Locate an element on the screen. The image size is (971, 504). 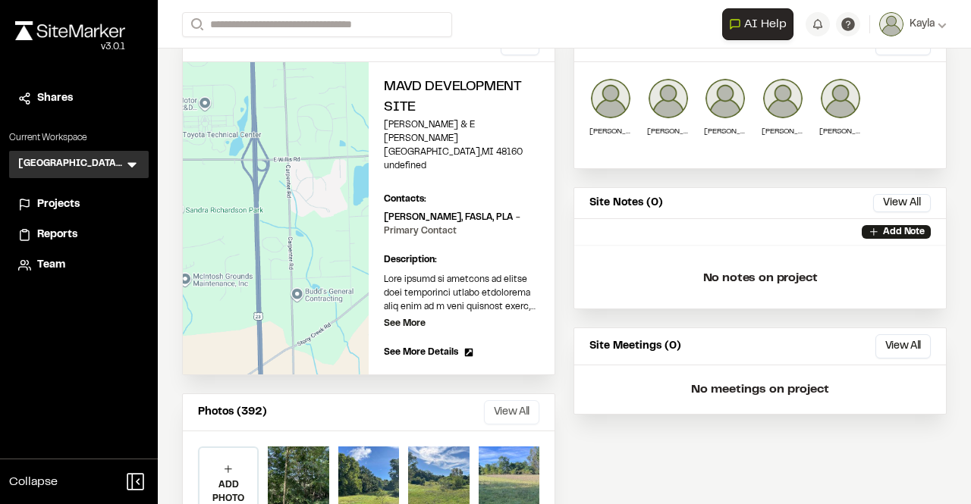
span: Reports is located at coordinates (57, 235).